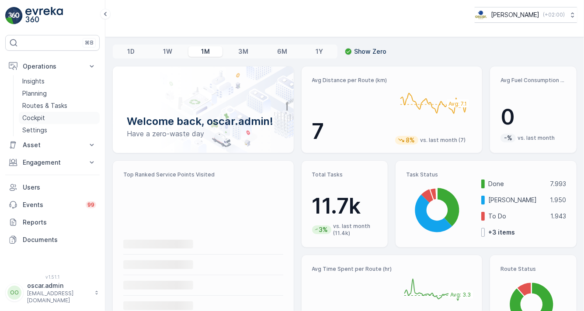 The width and height of the screenshot is (584, 311). What do you see at coordinates (52, 188) in the screenshot?
I see `a: Users` at bounding box center [52, 188].